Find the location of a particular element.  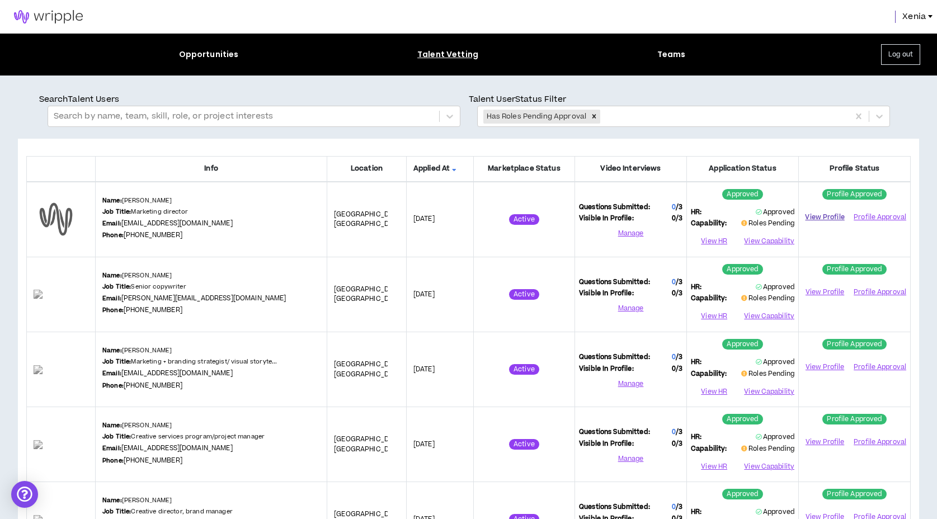

img: default-user-profile.png is located at coordinates (56, 219).